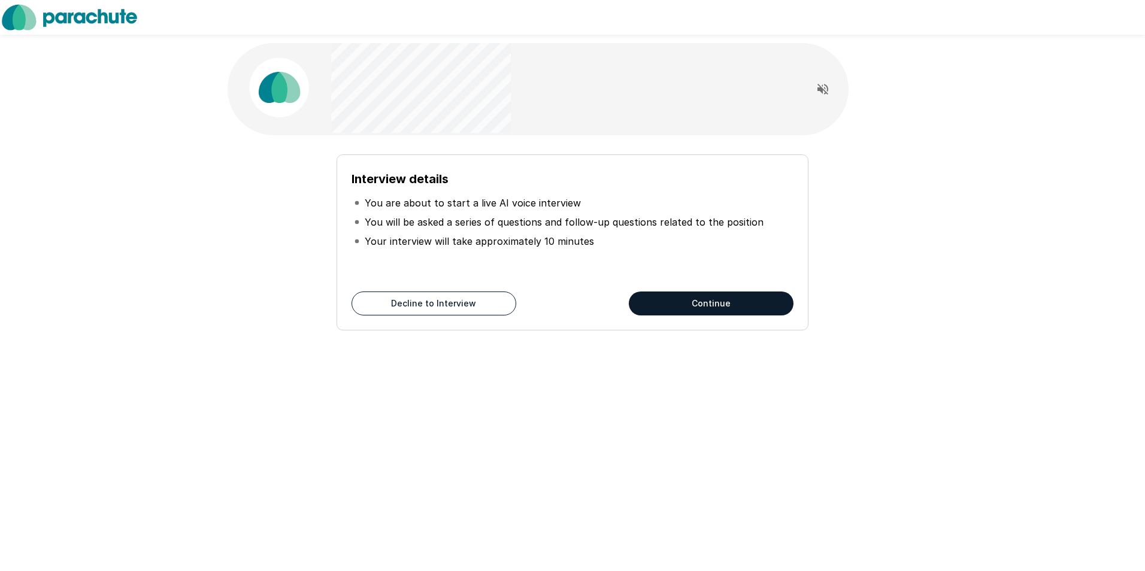 This screenshot has height=571, width=1145. Describe the element at coordinates (434, 304) in the screenshot. I see `button: Decline to Interview` at that location.